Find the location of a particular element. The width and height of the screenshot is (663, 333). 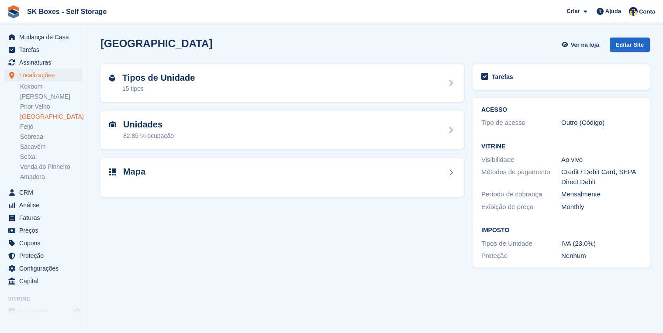

span: Análise is located at coordinates (45, 205).